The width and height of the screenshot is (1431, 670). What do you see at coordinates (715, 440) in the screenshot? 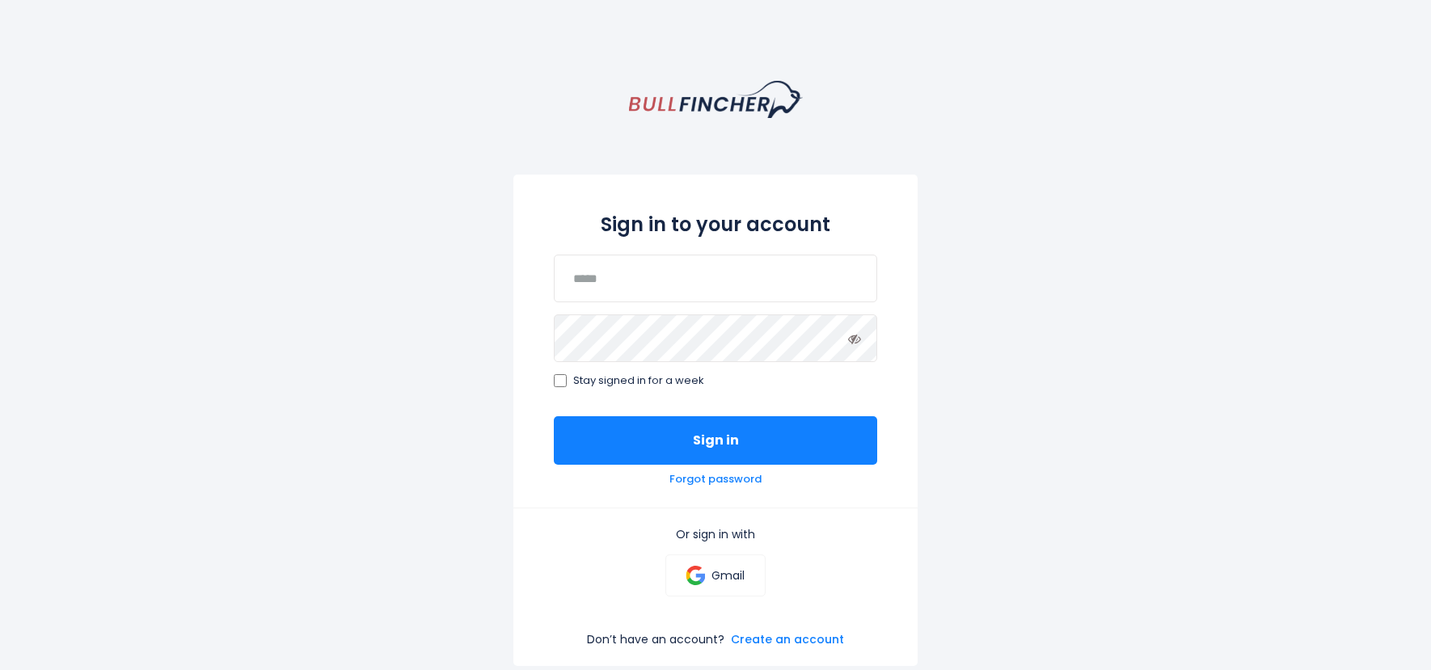
I see `button: Sign in` at bounding box center [715, 440].